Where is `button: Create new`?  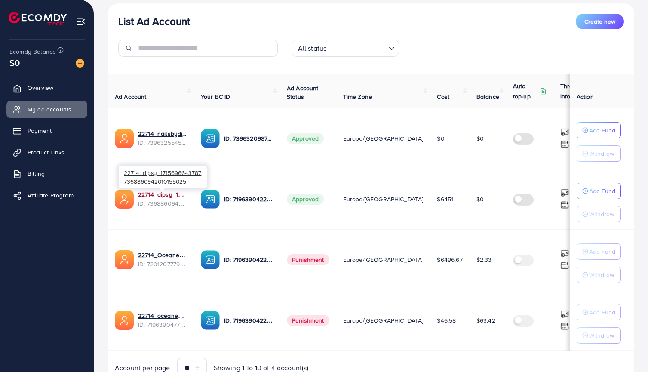
button: Create new is located at coordinates (600, 21).